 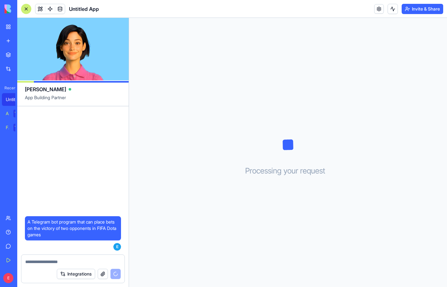 What do you see at coordinates (73, 229) in the screenshot?
I see `span: A Telegram bot program that can place bets on the victory of two opponents in FIFA Dota games` at bounding box center [73, 229].